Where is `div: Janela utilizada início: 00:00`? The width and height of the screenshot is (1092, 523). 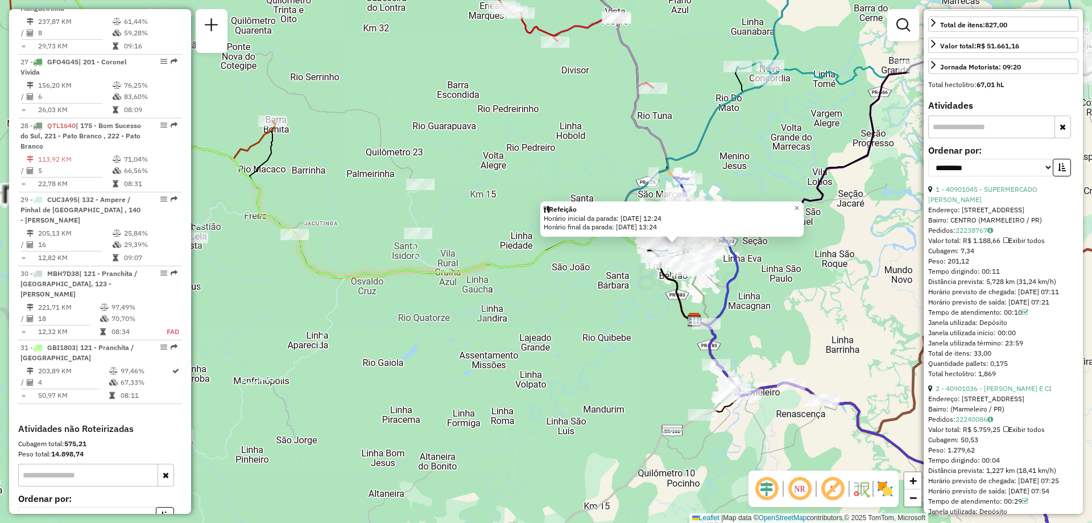
div: Janela utilizada início: 00:00 is located at coordinates (1003, 333).